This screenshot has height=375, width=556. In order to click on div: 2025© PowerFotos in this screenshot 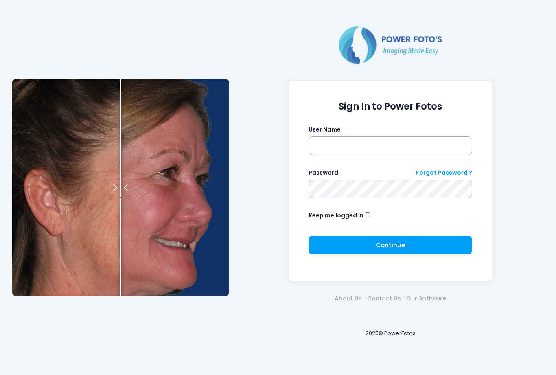, I will do `click(391, 333)`.